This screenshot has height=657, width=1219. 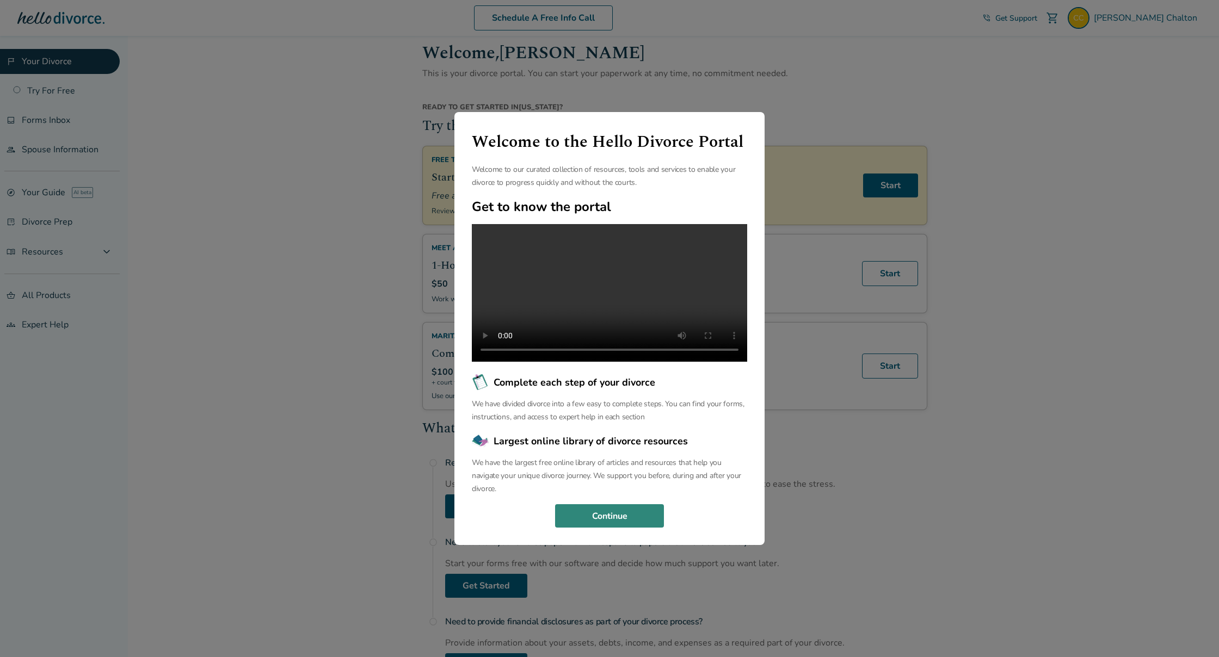 I want to click on span: Largest online library of divorce resources, so click(x=591, y=441).